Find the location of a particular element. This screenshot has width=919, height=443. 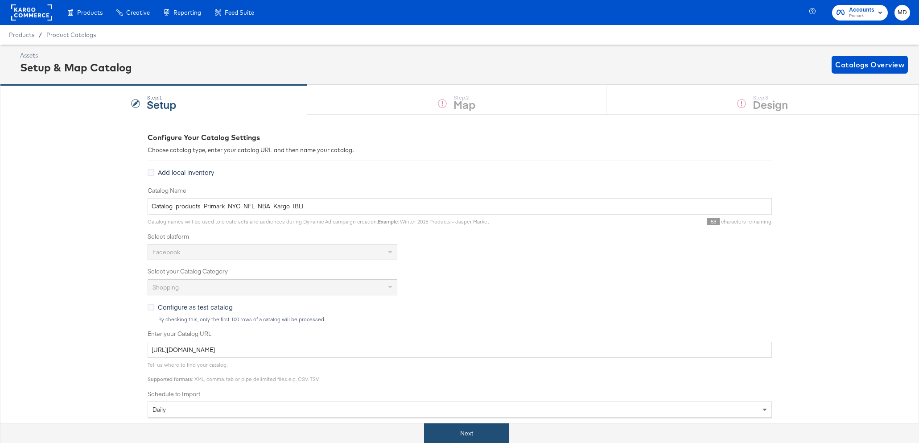

span: Configure as test catalog is located at coordinates (195, 307).